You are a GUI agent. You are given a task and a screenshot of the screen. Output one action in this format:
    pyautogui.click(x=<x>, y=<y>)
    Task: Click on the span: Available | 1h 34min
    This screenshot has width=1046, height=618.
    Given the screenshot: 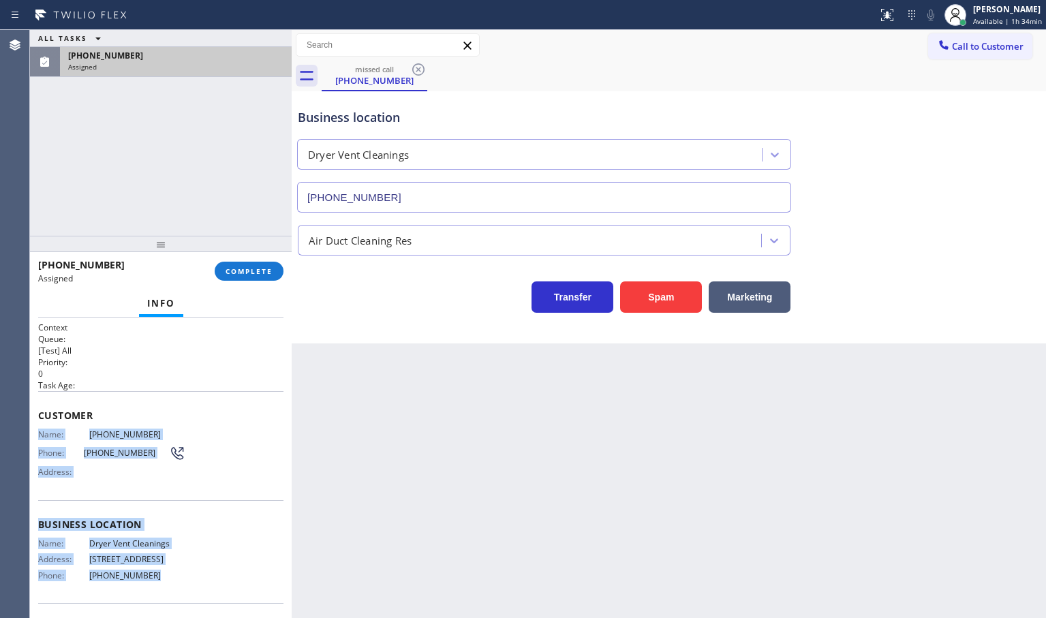 What is the action you would take?
    pyautogui.click(x=1007, y=21)
    